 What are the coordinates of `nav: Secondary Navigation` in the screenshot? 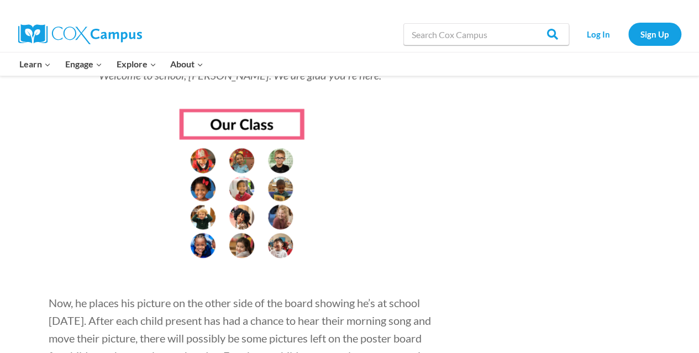 It's located at (628, 34).